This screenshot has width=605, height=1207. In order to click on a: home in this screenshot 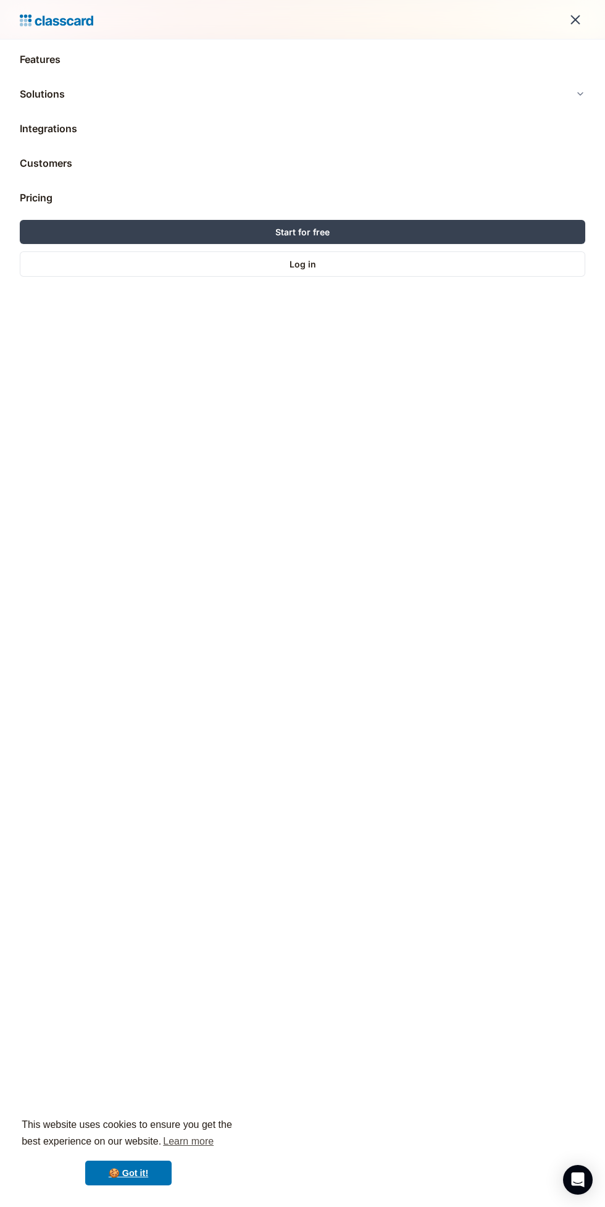, I will do `click(56, 20)`.